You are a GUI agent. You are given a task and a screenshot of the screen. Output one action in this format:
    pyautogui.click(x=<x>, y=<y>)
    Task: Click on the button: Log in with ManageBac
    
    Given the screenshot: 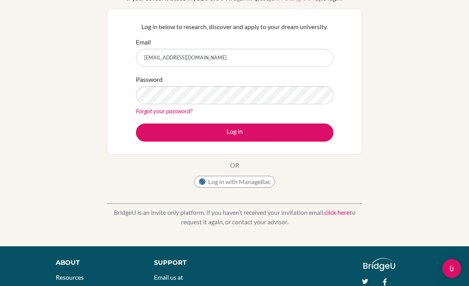 What is the action you would take?
    pyautogui.click(x=235, y=182)
    